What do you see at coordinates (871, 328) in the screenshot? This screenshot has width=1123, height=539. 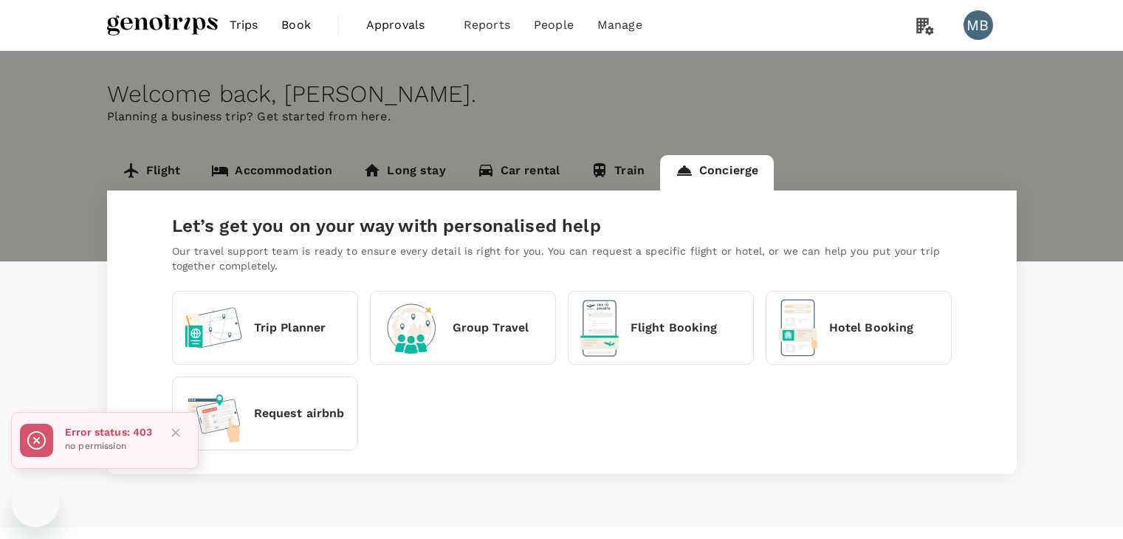 I see `p: Hotel Booking` at bounding box center [871, 328].